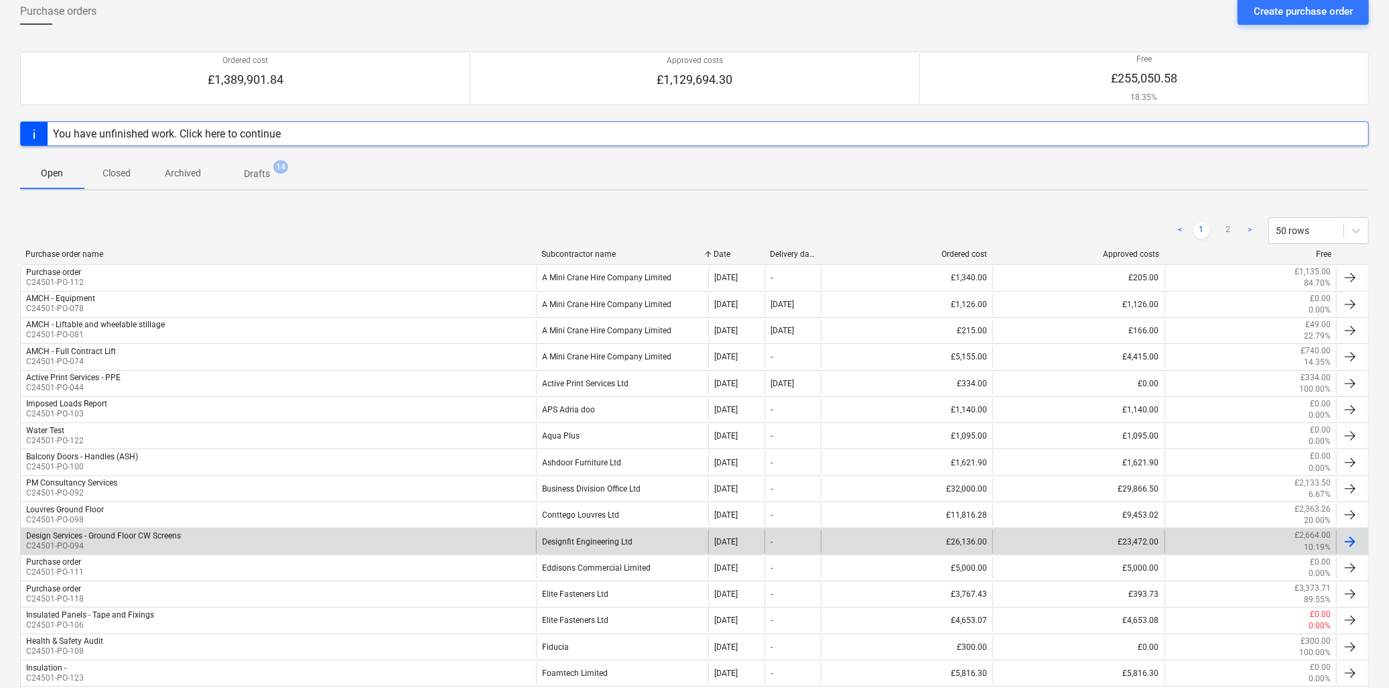  I want to click on p: C24501-PO-112, so click(55, 282).